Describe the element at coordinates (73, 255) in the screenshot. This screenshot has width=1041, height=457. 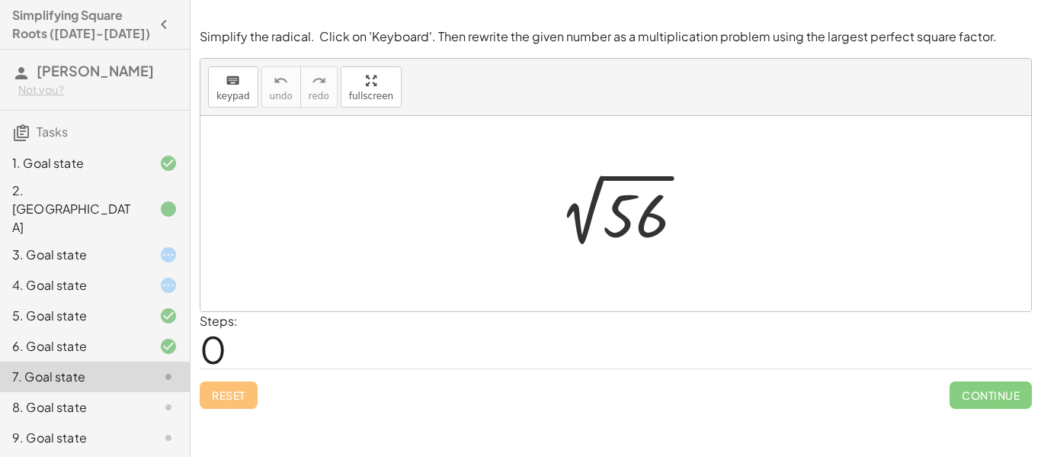
I see `div: 3. Goal state` at that location.